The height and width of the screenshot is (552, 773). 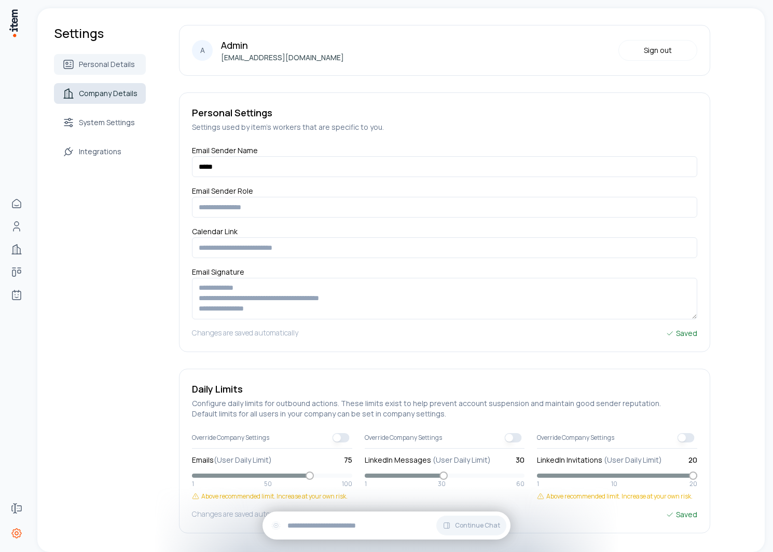 What do you see at coordinates (108, 93) in the screenshot?
I see `span: Company Details` at bounding box center [108, 93].